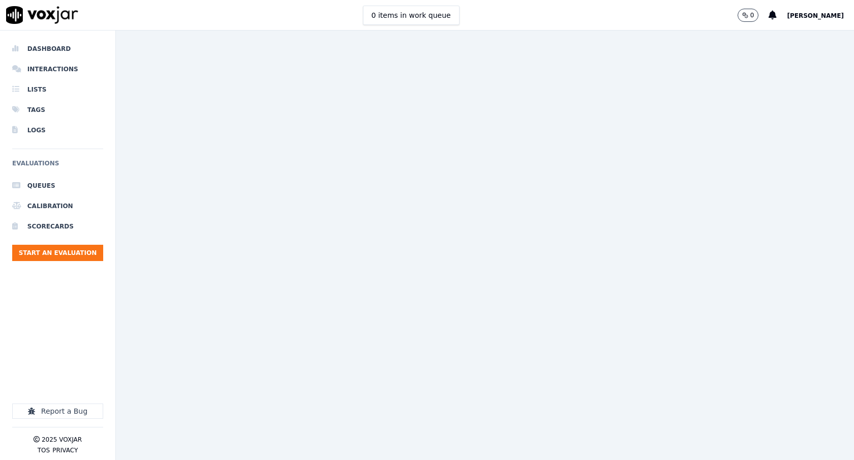 The image size is (854, 460). I want to click on button: 0, so click(748, 15).